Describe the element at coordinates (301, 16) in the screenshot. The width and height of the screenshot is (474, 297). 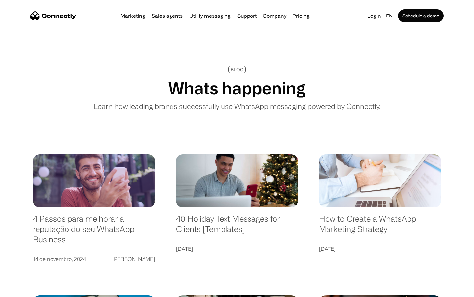
I see `a: Pricing` at that location.